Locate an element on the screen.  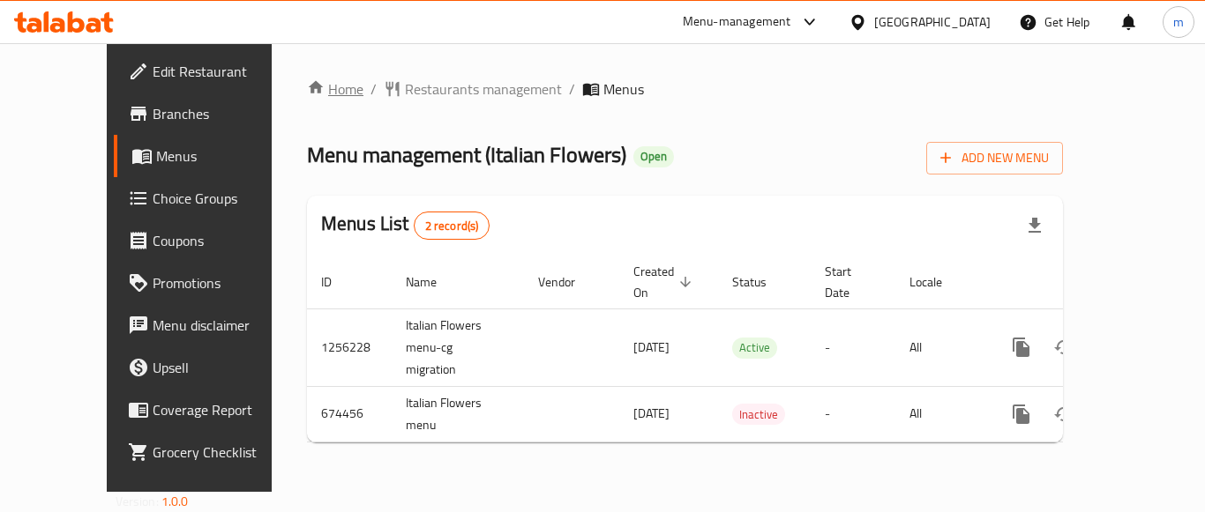
span: Open is located at coordinates (654, 156).